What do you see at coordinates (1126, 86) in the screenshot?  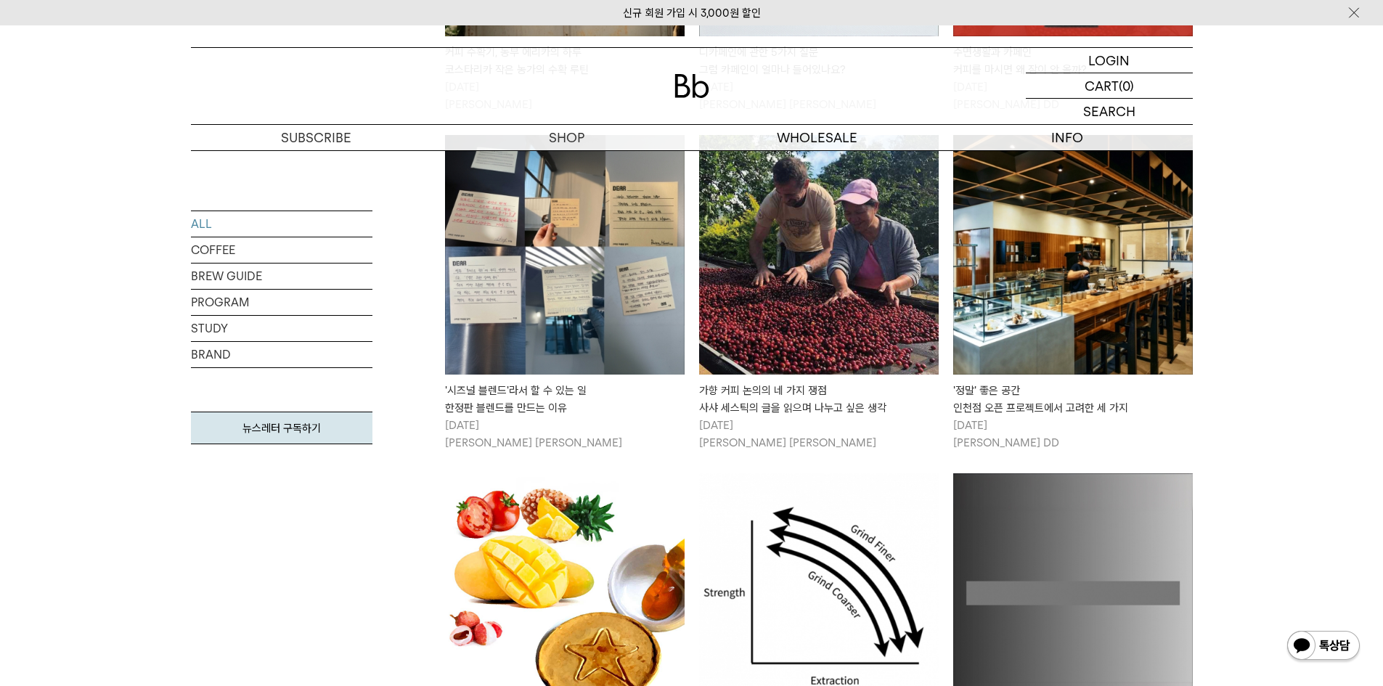 I see `p: (0)` at bounding box center [1126, 86].